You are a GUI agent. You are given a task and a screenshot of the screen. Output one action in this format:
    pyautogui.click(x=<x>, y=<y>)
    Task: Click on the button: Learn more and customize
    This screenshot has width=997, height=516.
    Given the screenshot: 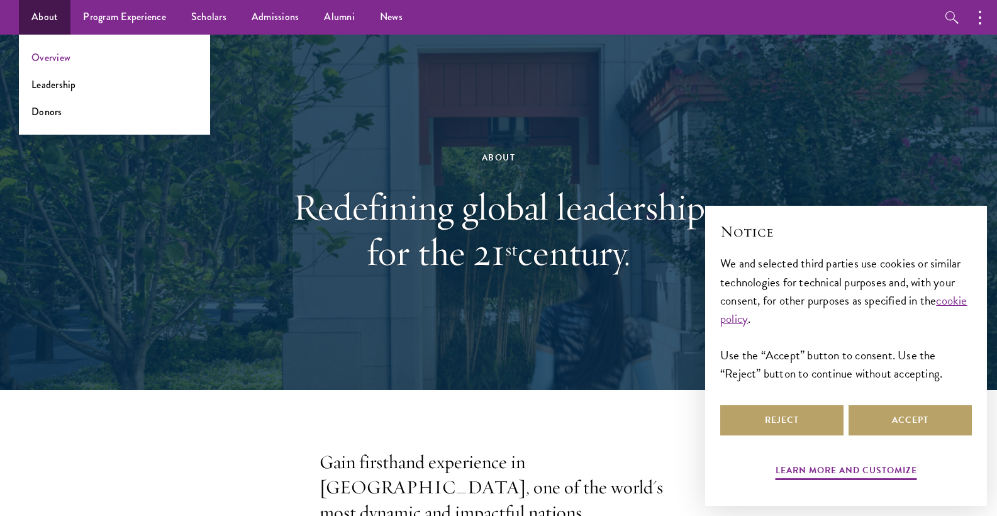 What is the action you would take?
    pyautogui.click(x=846, y=472)
    